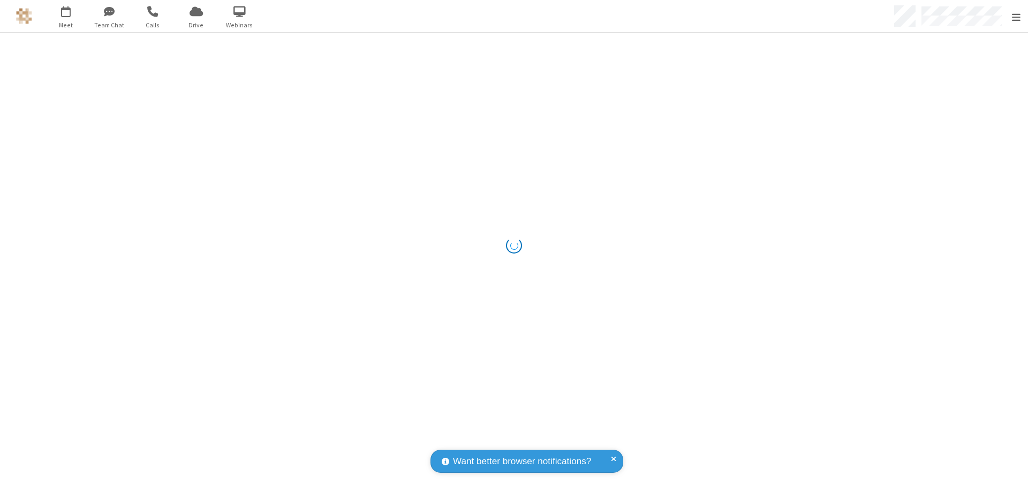  What do you see at coordinates (239, 25) in the screenshot?
I see `span: Webinars` at bounding box center [239, 25].